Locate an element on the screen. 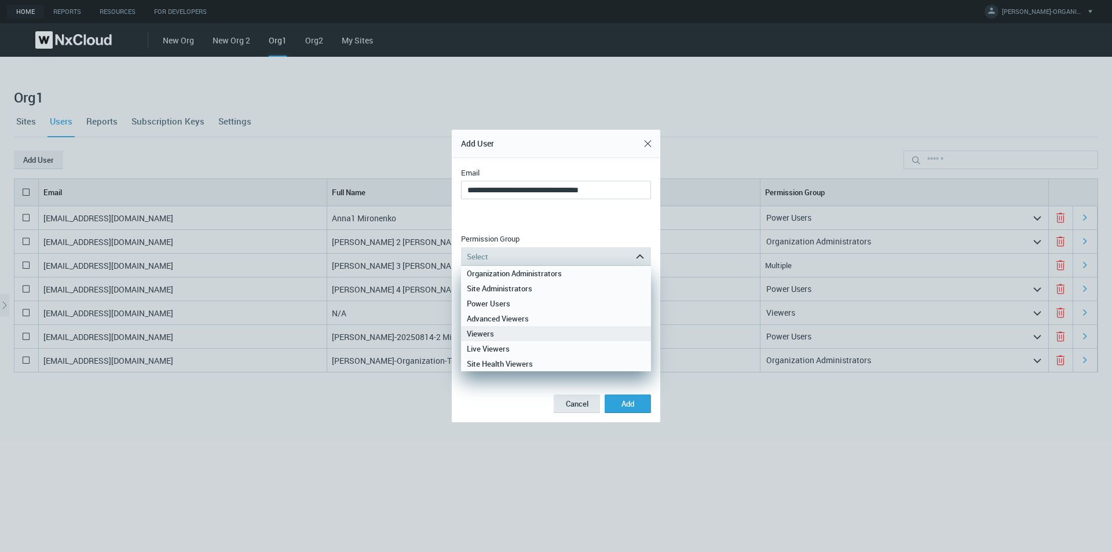 This screenshot has width=1112, height=552. button: Cancel is located at coordinates (577, 404).